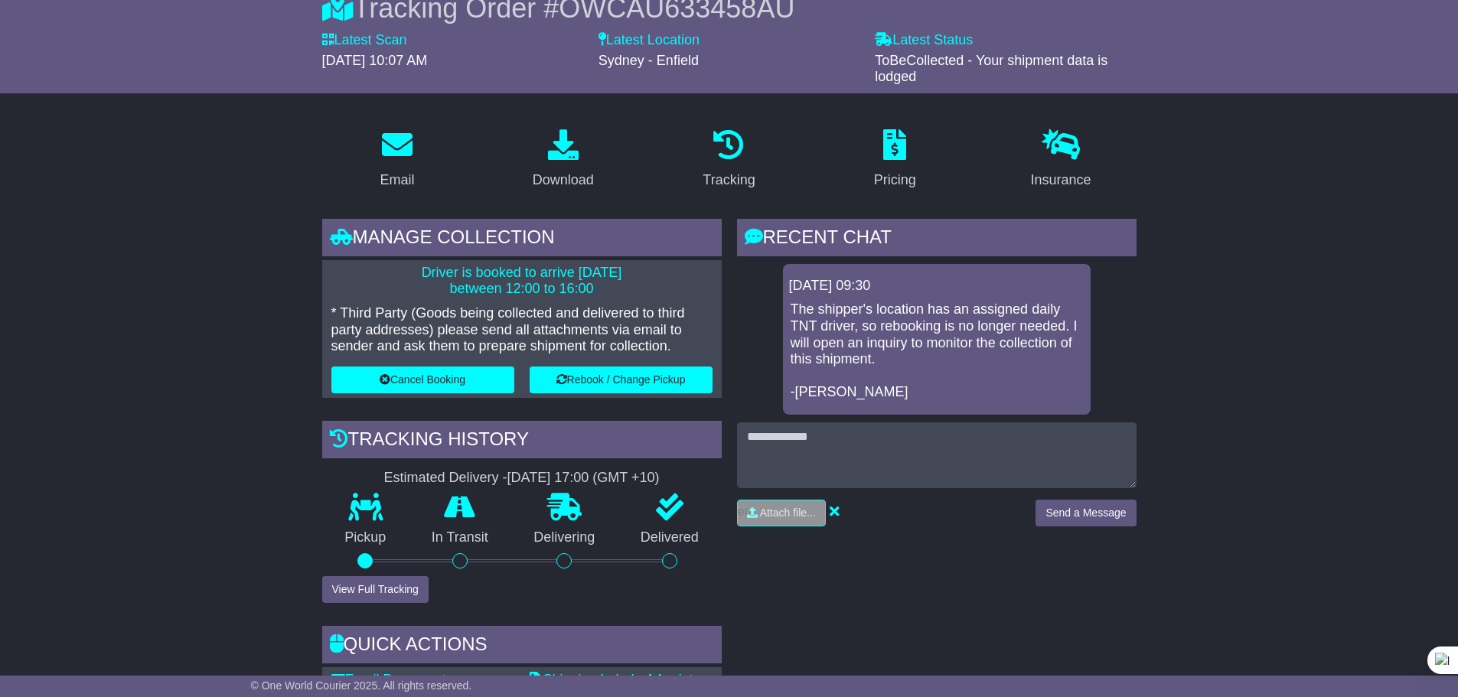  What do you see at coordinates (649, 41) in the screenshot?
I see `label: Latest Location` at bounding box center [649, 41].